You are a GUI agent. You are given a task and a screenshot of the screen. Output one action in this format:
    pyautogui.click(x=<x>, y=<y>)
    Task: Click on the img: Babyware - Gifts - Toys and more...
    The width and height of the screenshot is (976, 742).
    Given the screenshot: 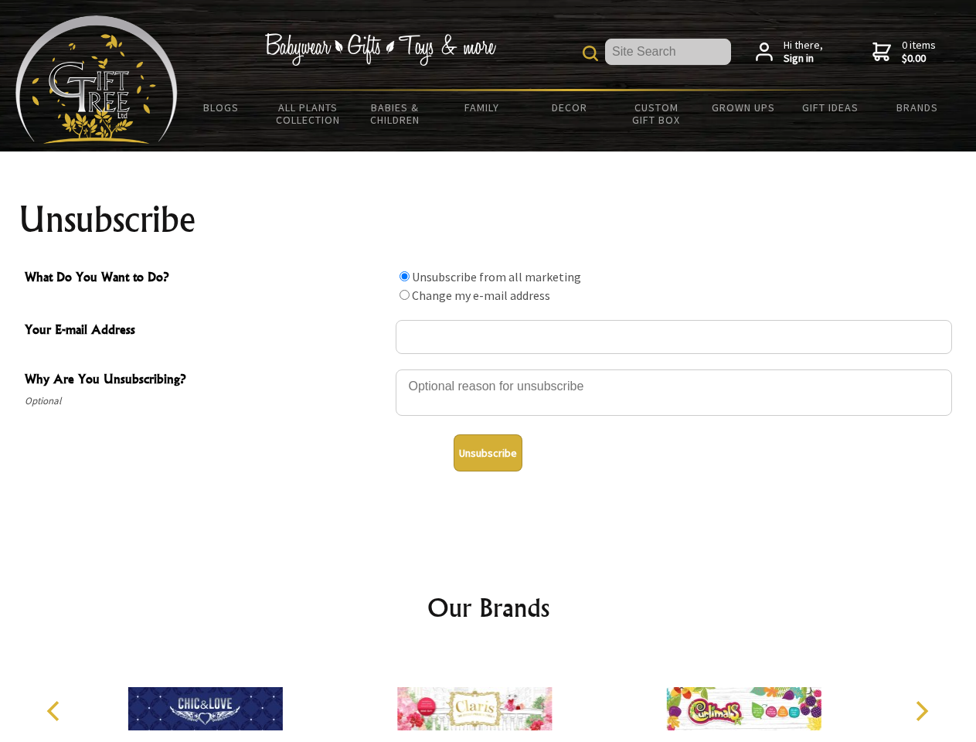 What is the action you would take?
    pyautogui.click(x=97, y=80)
    